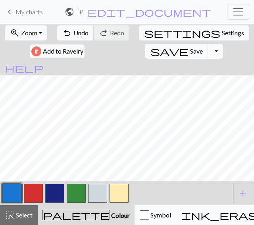  Describe the element at coordinates (233, 33) in the screenshot. I see `span: Settings` at that location.